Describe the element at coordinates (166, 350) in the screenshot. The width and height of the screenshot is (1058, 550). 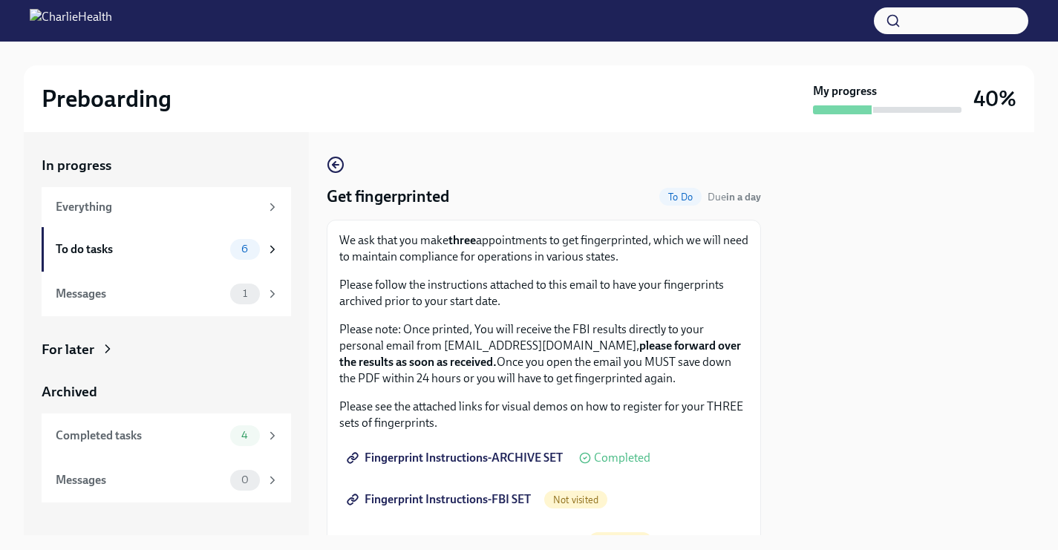
I see `a: For later` at that location.